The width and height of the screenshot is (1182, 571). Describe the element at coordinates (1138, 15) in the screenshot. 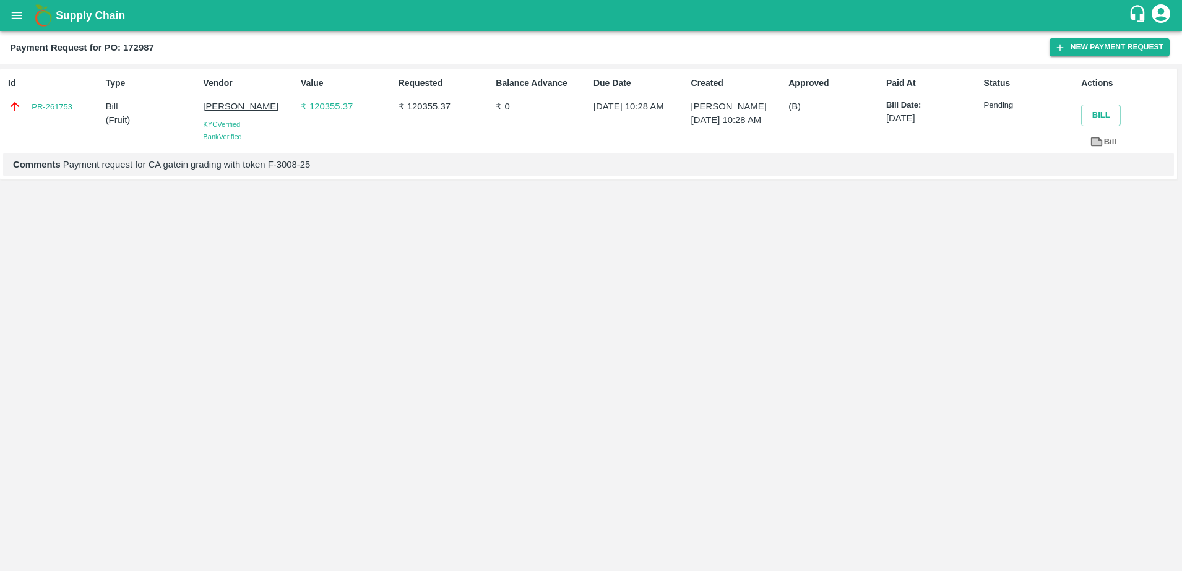

I see `div: customer-support` at that location.